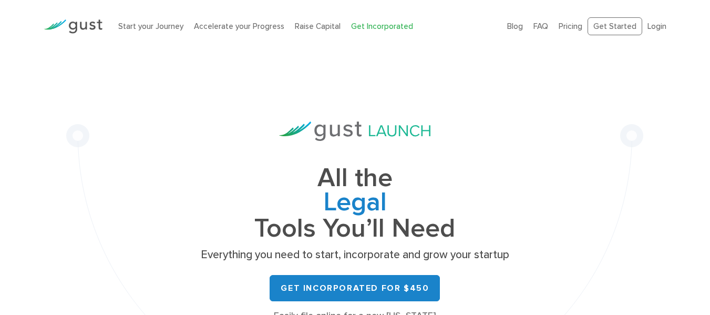 This screenshot has height=315, width=710. Describe the element at coordinates (570, 26) in the screenshot. I see `a: Pricing` at that location.